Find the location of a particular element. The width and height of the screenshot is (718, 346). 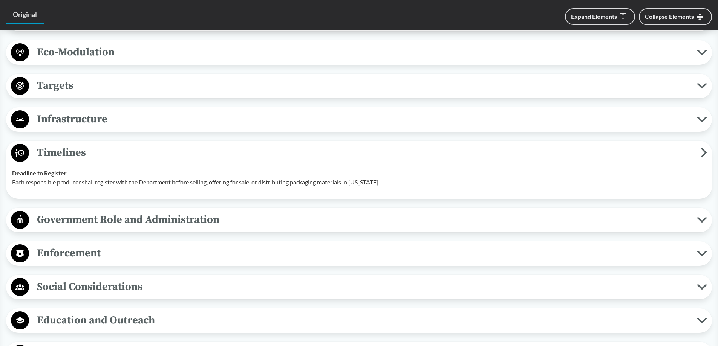

button: Government Role and Administration is located at coordinates (359, 220).